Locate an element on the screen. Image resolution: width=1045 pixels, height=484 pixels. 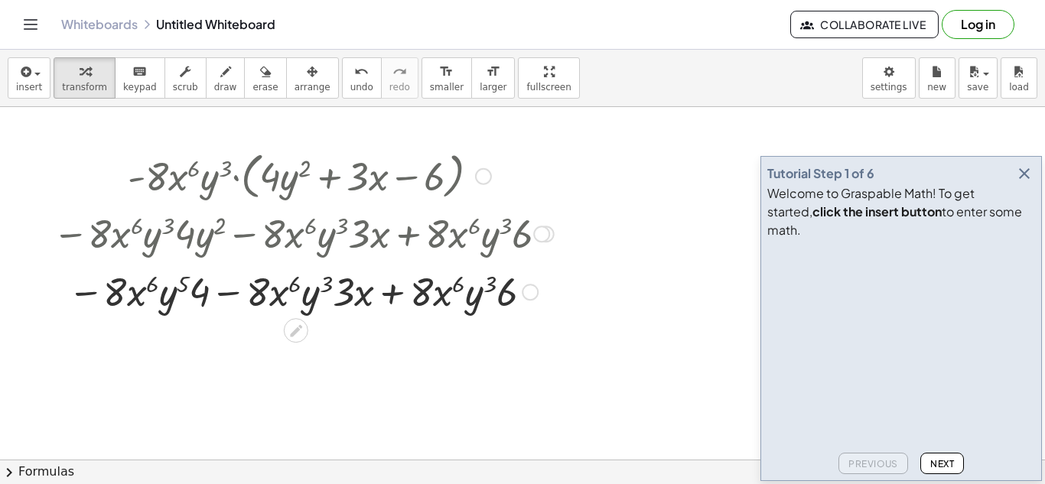
span: redo is located at coordinates (399, 87).